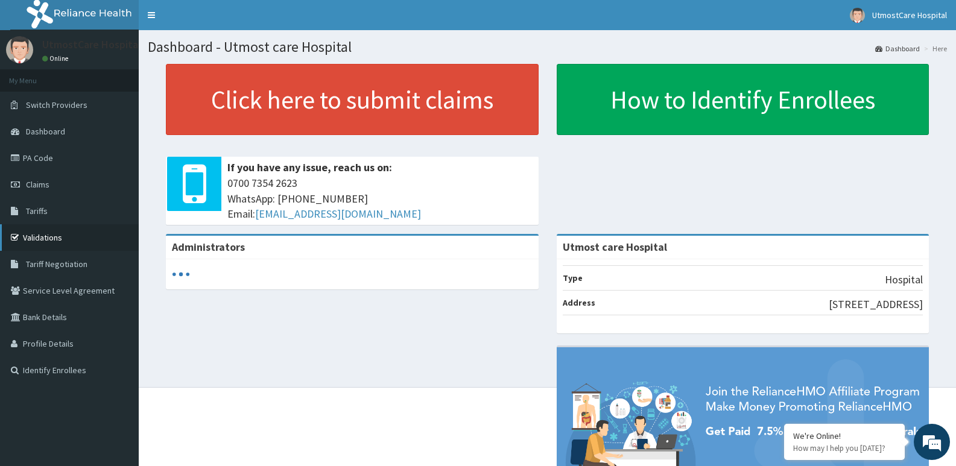 Image resolution: width=956 pixels, height=466 pixels. Describe the element at coordinates (579, 303) in the screenshot. I see `b: Address` at that location.